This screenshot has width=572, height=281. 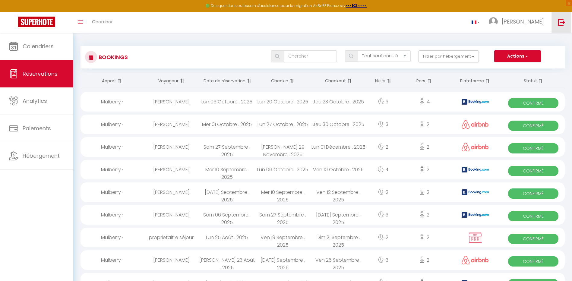 What do you see at coordinates (35, 101) in the screenshot?
I see `span: Analytics` at bounding box center [35, 101].